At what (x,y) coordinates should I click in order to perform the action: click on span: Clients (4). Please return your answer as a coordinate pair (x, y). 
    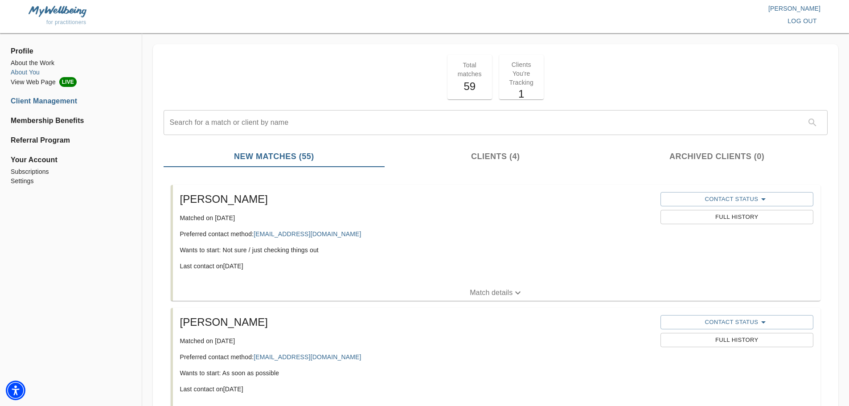
    Looking at the image, I should click on (495, 156).